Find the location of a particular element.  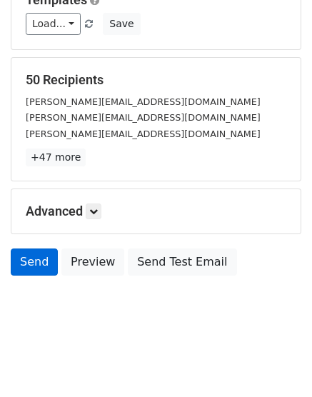

h5: Advanced is located at coordinates (156, 211).